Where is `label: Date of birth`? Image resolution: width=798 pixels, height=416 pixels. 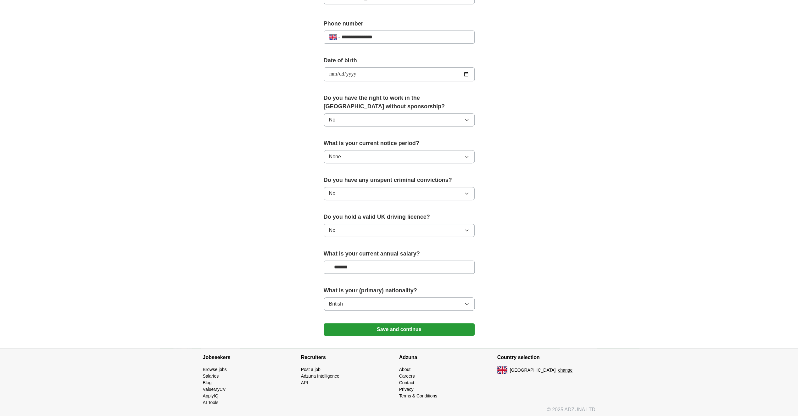
label: Date of birth is located at coordinates (399, 60).